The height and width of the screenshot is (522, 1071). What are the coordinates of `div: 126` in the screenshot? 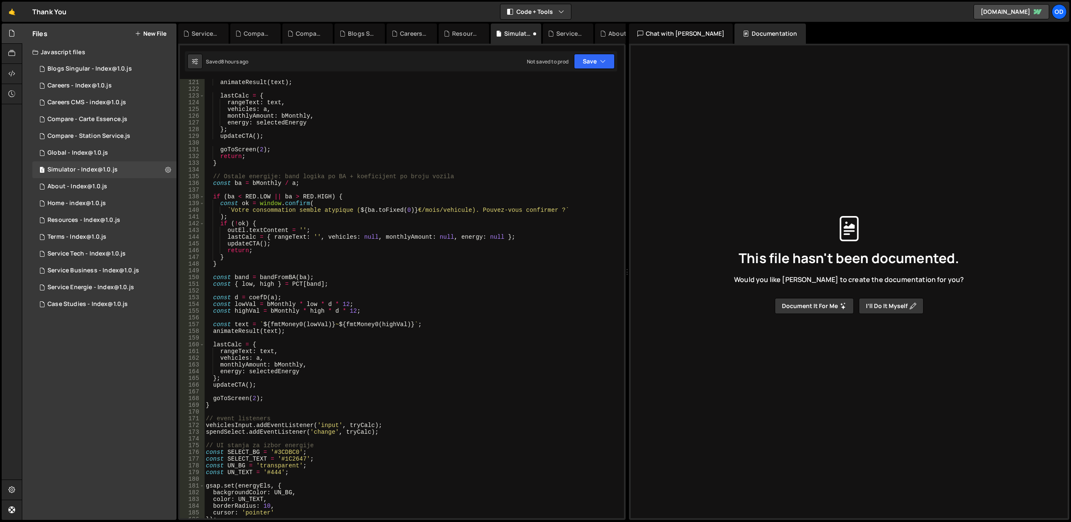 It's located at (192, 116).